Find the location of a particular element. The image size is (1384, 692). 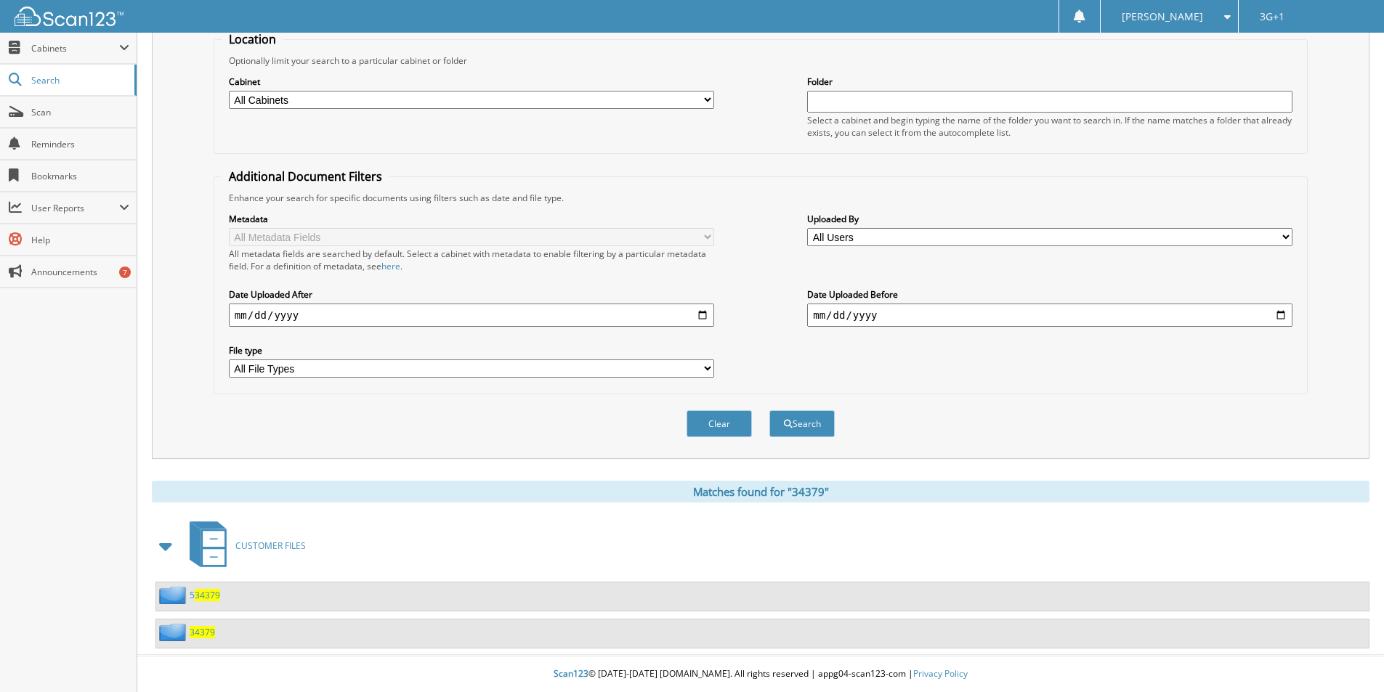

a: Privacy Policy is located at coordinates (940, 673).